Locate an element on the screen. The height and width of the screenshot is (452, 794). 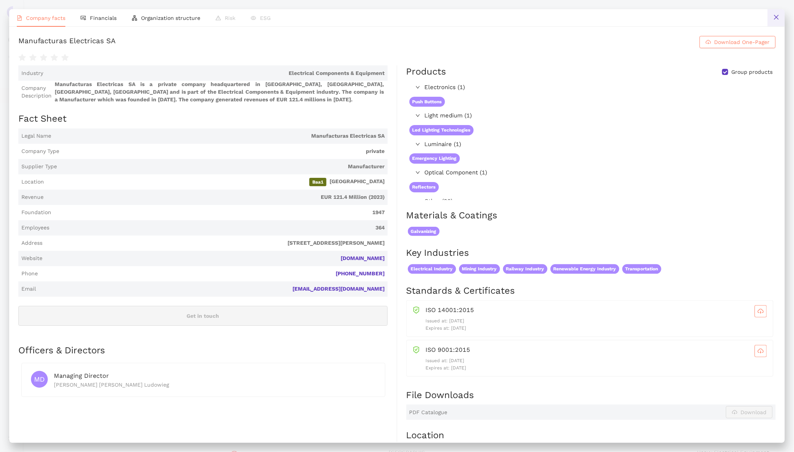
span: Financials is located at coordinates (103, 18).